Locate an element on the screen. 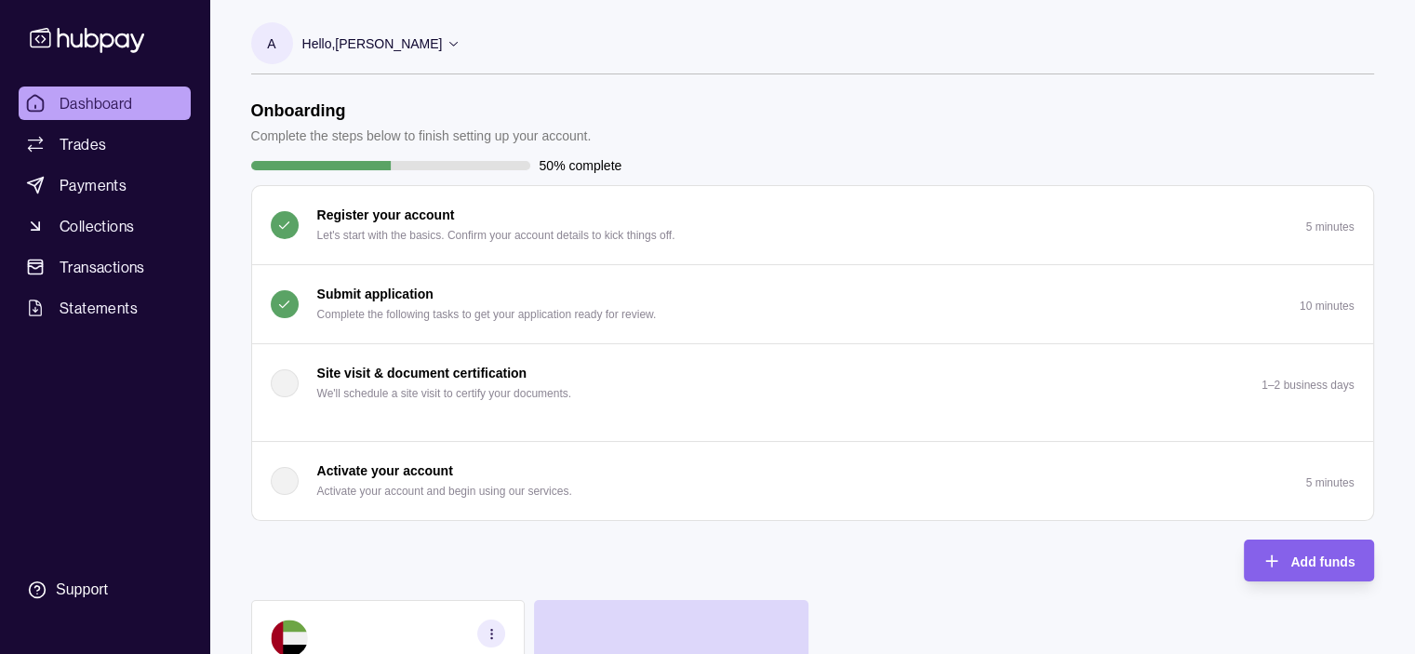 The height and width of the screenshot is (654, 1415). p: Complete the steps below to finish setting up your account. is located at coordinates (422, 136).